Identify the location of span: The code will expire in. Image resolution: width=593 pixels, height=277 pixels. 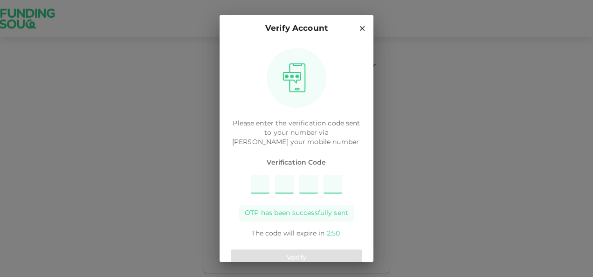
(288, 234).